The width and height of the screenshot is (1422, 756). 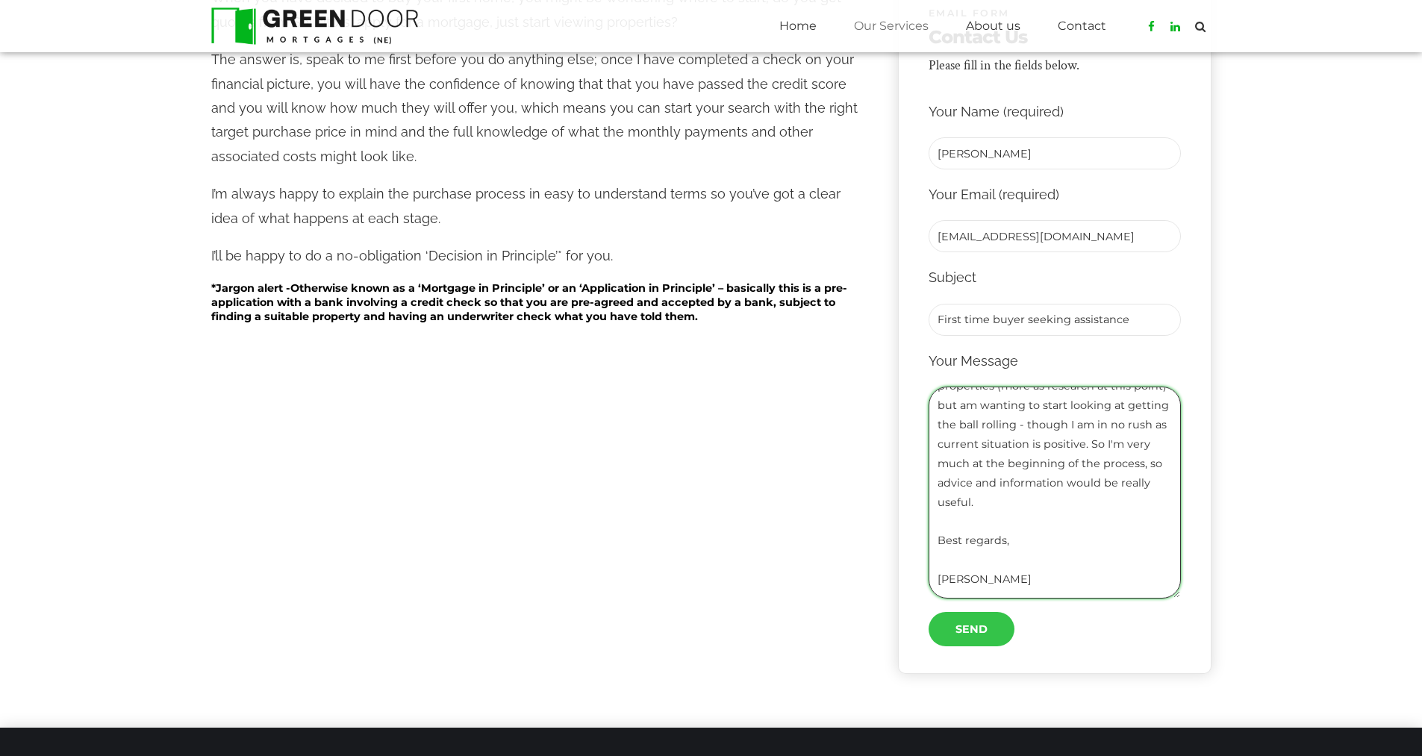 I want to click on a: Our Services, so click(x=891, y=26).